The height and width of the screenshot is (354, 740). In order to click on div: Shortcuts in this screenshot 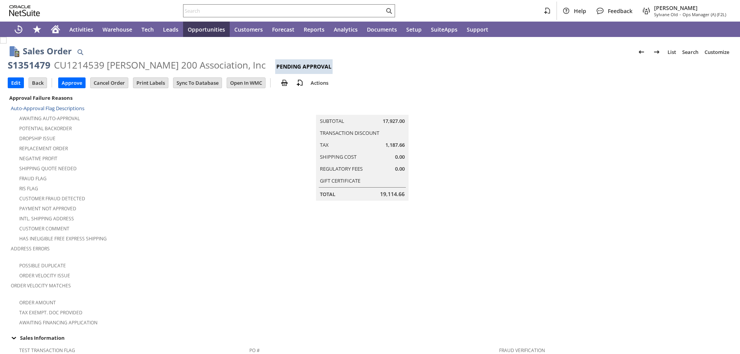, I will do `click(37, 29)`.